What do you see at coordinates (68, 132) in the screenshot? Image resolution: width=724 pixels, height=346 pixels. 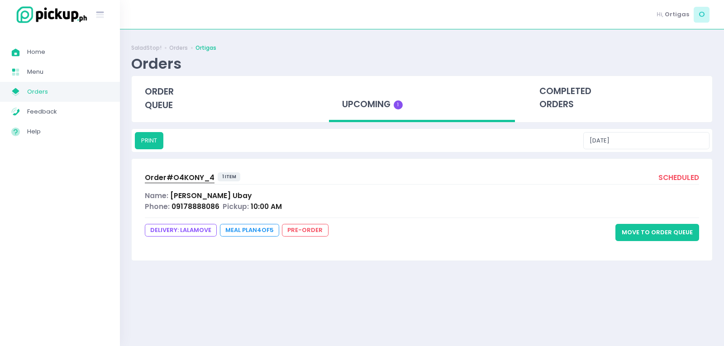 I see `span: Help` at bounding box center [68, 132].